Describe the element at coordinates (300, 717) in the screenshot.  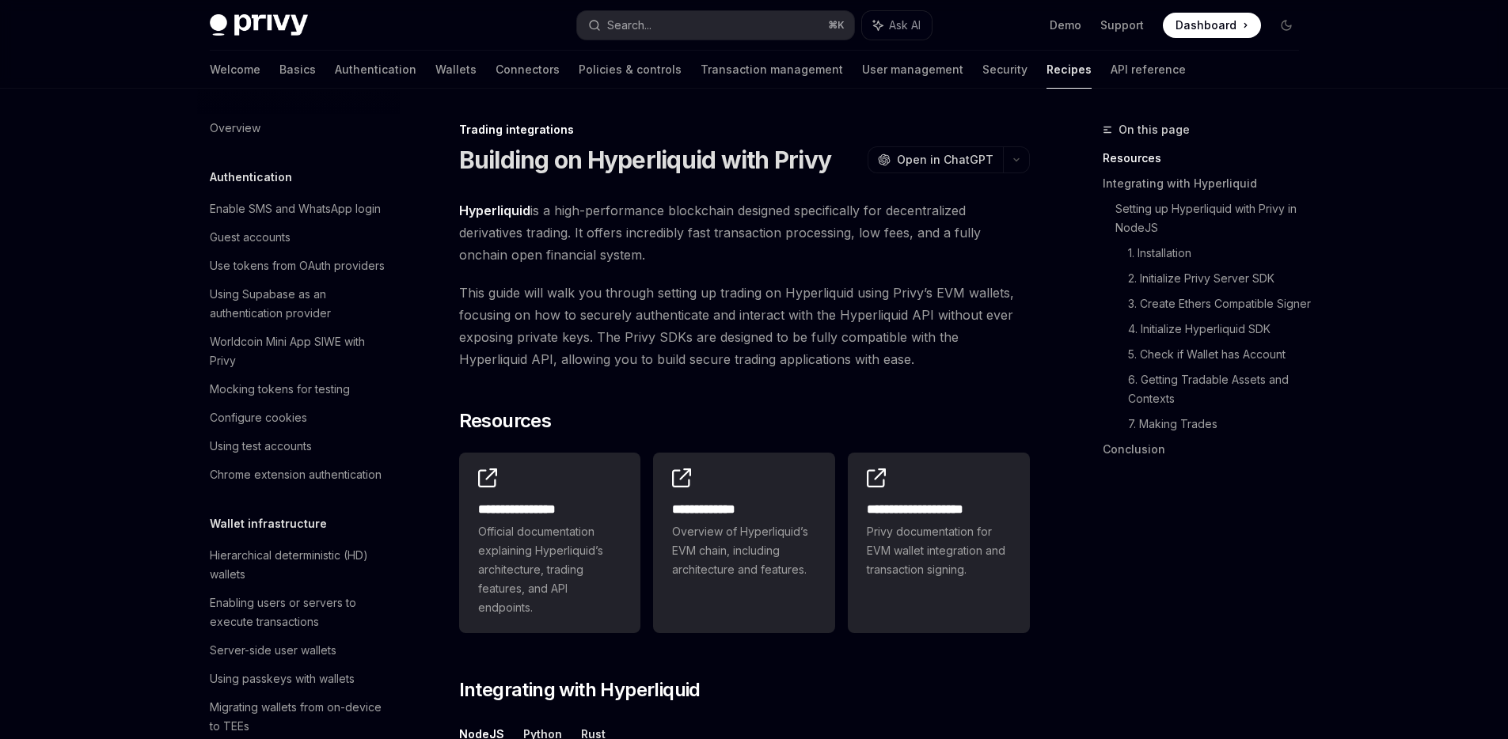
I see `div: Migrating wallets from on-device to TEEs` at that location.